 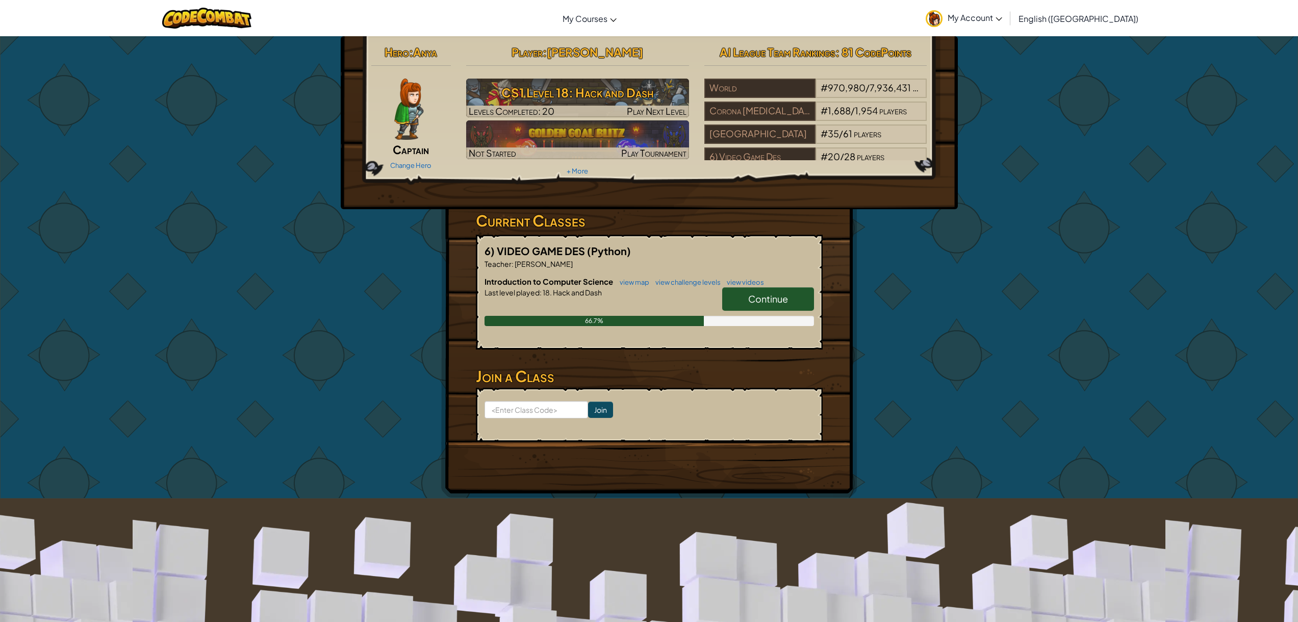 What do you see at coordinates (549, 281) in the screenshot?
I see `span: Introduction to Computer Science` at bounding box center [549, 281].